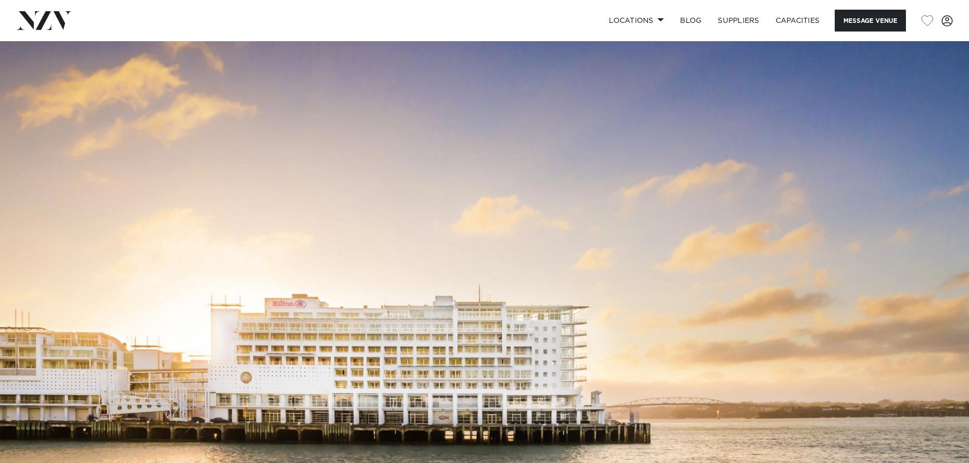 The height and width of the screenshot is (463, 969). I want to click on button: Message Venue, so click(870, 20).